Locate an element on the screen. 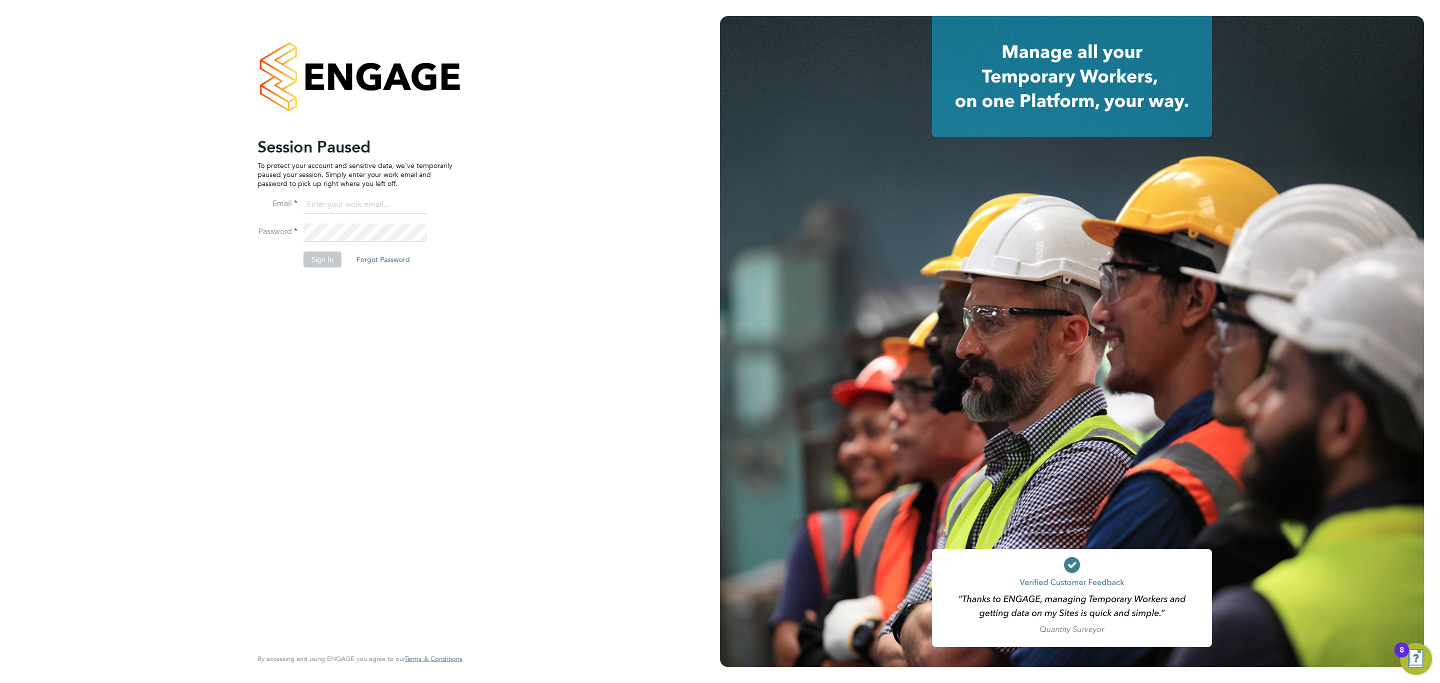 Image resolution: width=1440 pixels, height=683 pixels. label: Password is located at coordinates (277, 231).